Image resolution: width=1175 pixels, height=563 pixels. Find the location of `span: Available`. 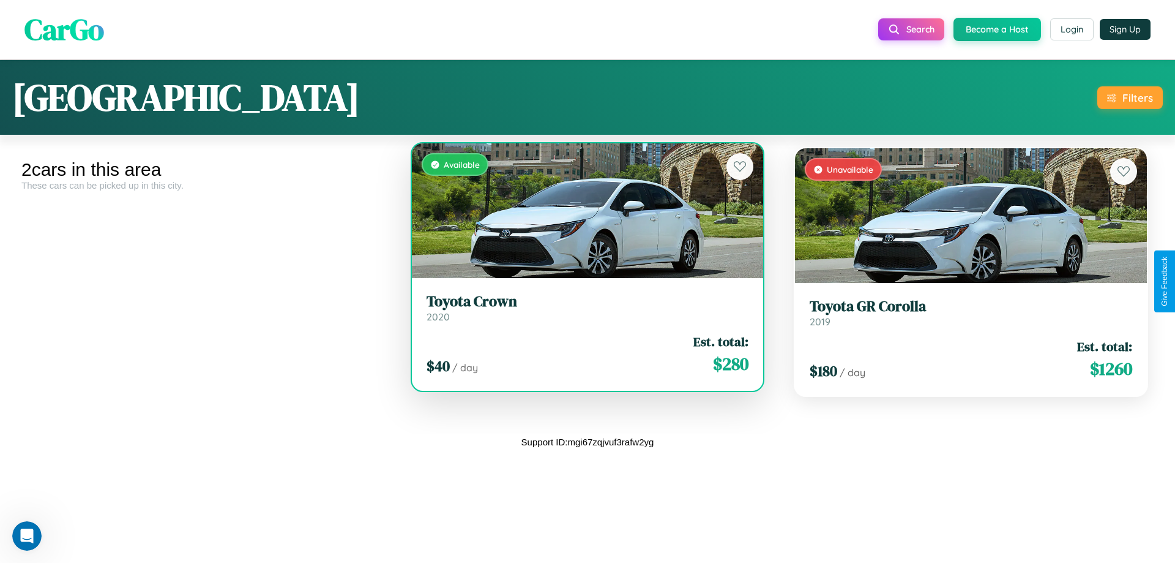

span: Available is located at coordinates (462, 164).